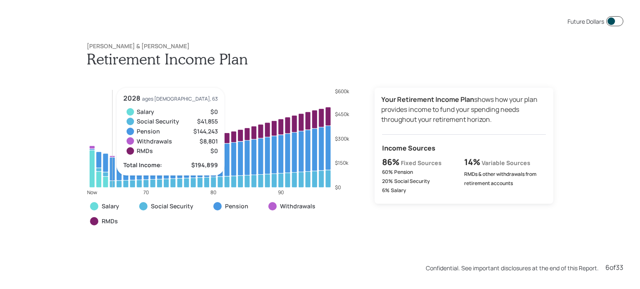 The height and width of the screenshot is (289, 640). I want to click on h4: 86%, so click(391, 162).